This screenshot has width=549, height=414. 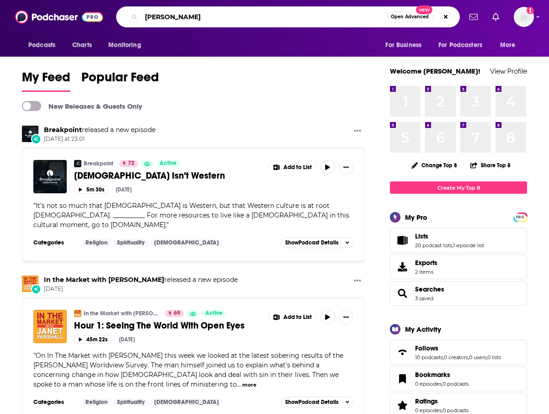 What do you see at coordinates (249, 385) in the screenshot?
I see `button: more` at bounding box center [249, 385].